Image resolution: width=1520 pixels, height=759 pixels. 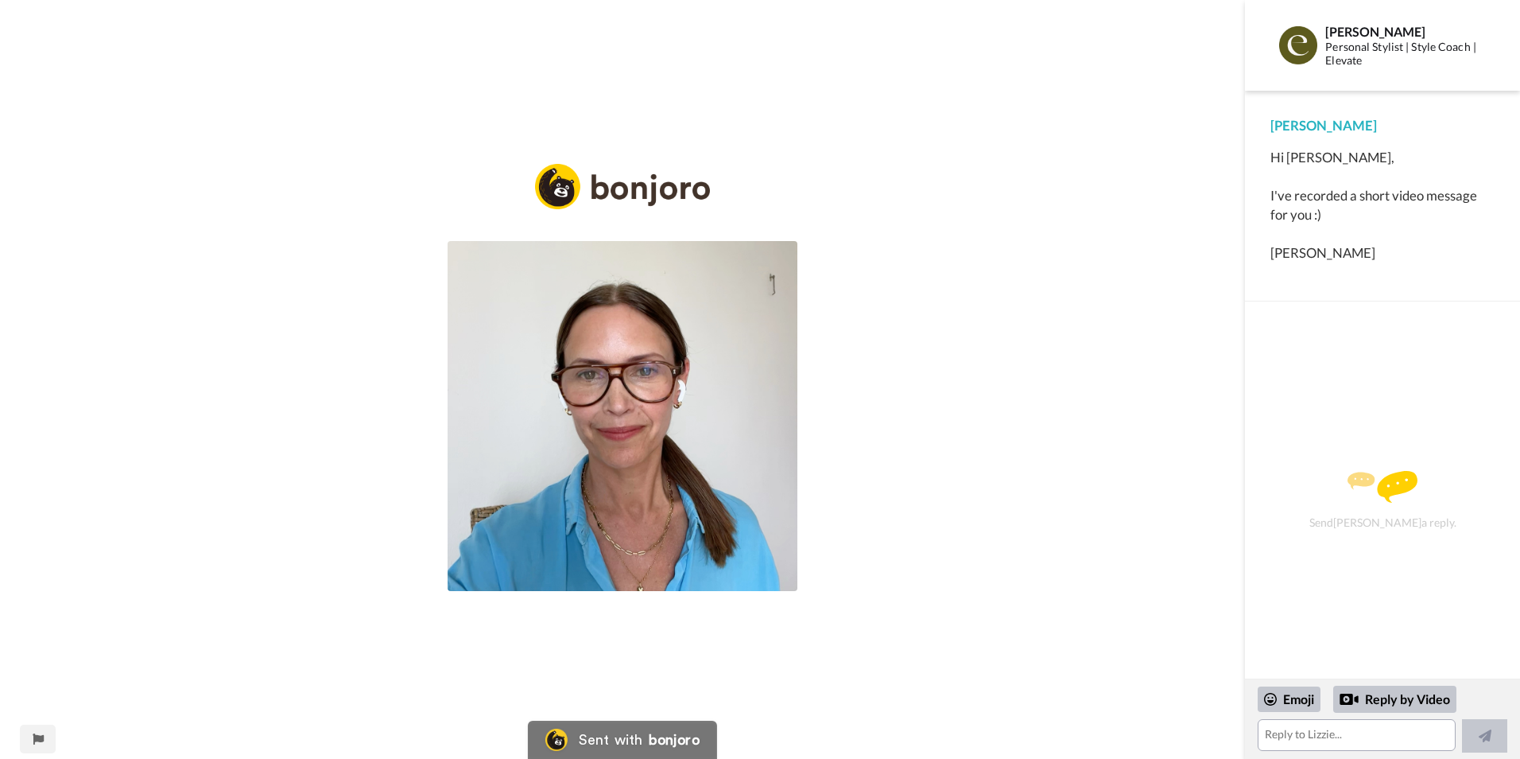 What do you see at coordinates (623, 416) in the screenshot?
I see `img: 8d3c27db-333c-42ab-9065-e48fe031c795-thumb.jpg` at bounding box center [623, 416].